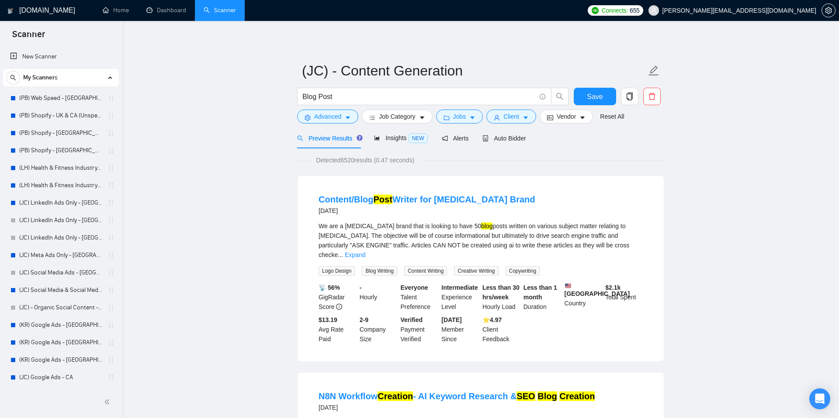  I want to click on a: dashboardDashboard, so click(166, 10).